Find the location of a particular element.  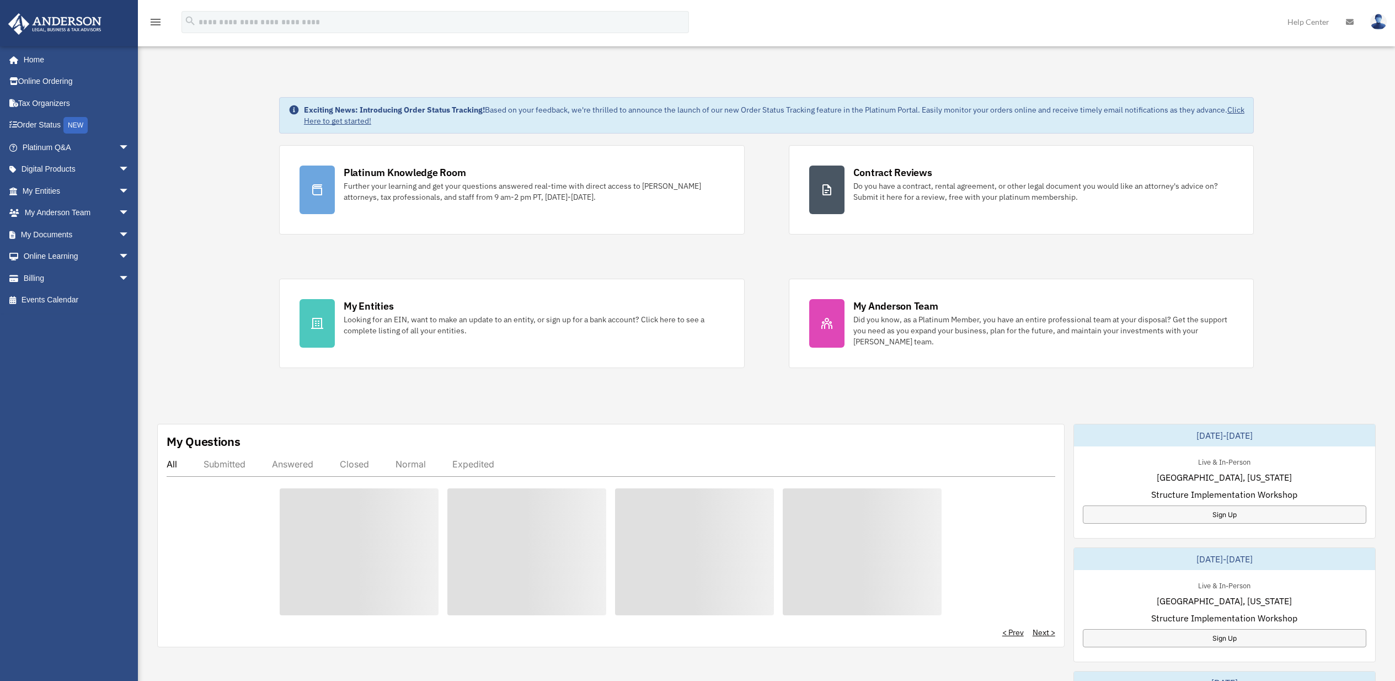

div: My Anderson Team is located at coordinates (896, 306).